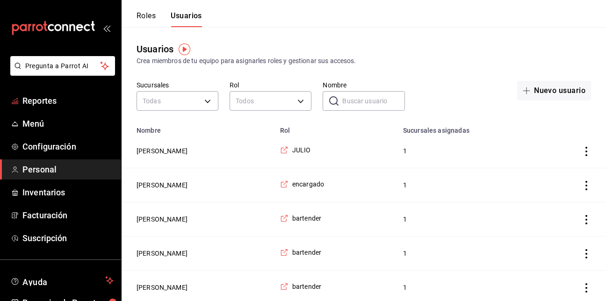  What do you see at coordinates (469, 128) in the screenshot?
I see `th: Sucursales asignadas` at bounding box center [469, 128].